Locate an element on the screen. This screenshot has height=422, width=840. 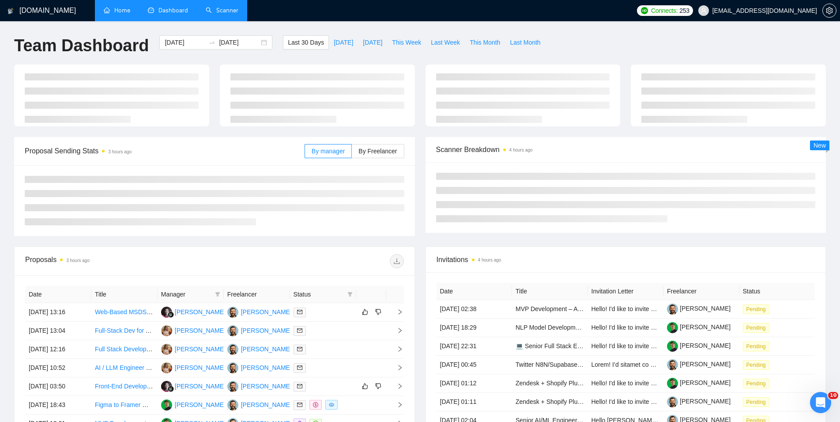
a: NLP Model Development for HS Code Classification is located at coordinates (587, 327).